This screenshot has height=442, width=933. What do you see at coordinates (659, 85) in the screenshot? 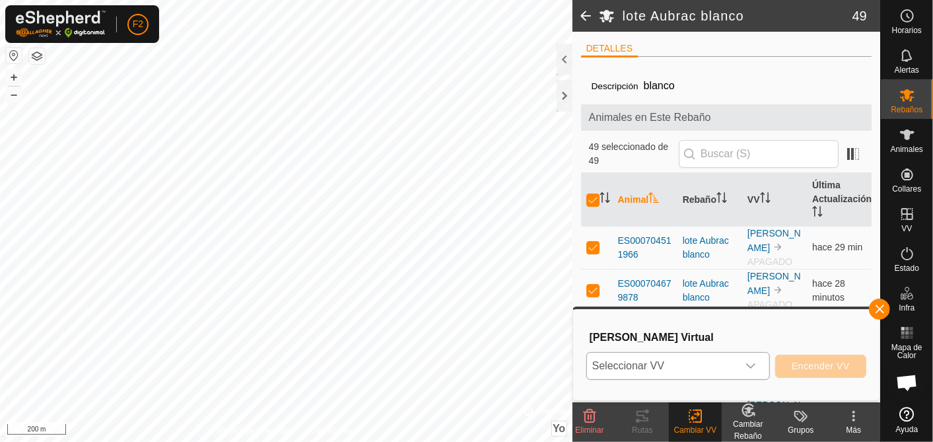
I see `span: blanco` at bounding box center [659, 85].